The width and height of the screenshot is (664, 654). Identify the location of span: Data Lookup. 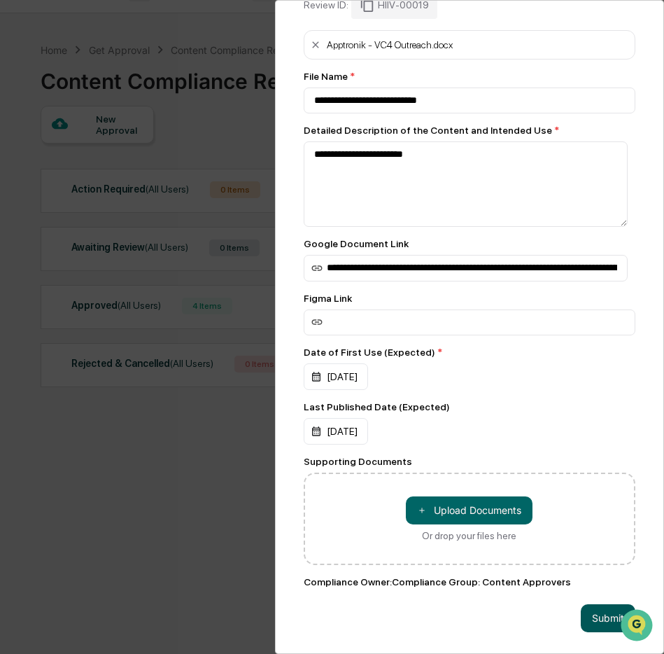
(58, 210).